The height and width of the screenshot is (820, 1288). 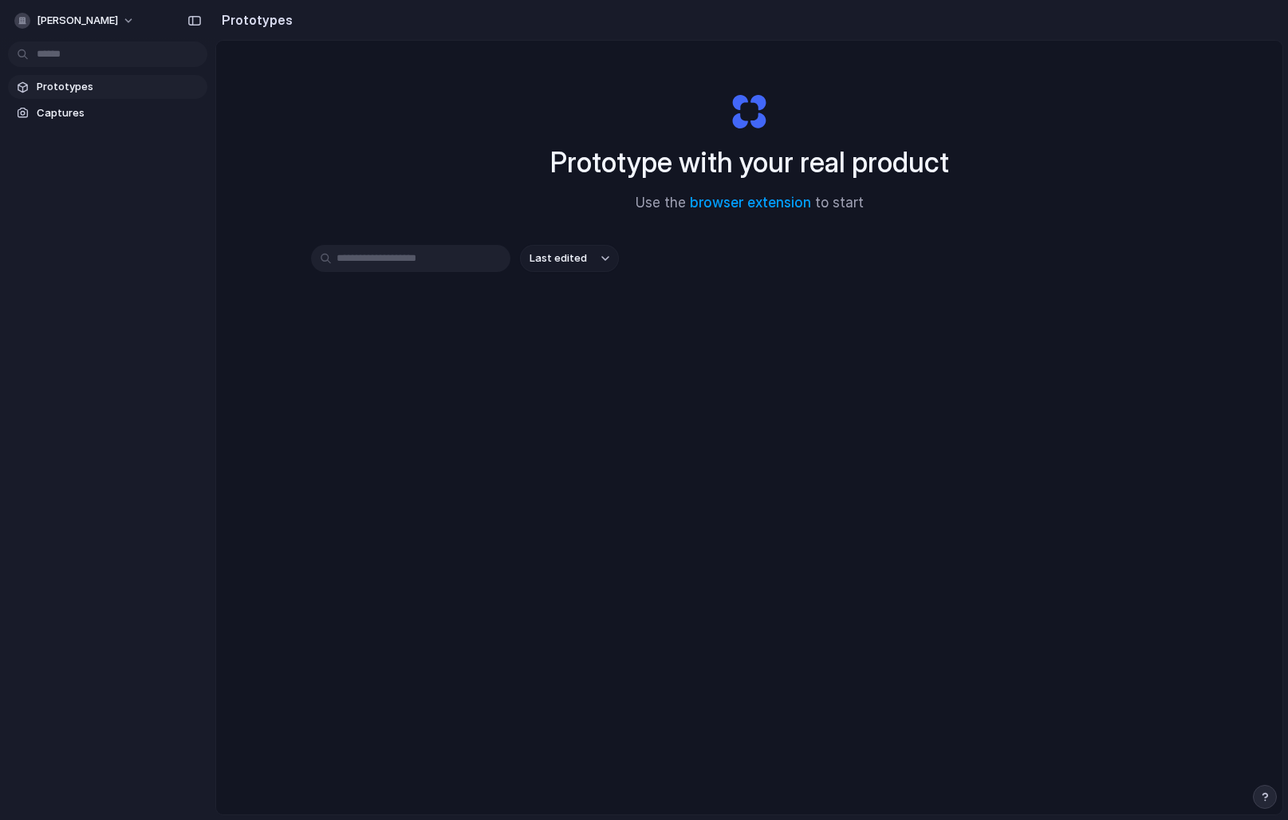 What do you see at coordinates (119, 113) in the screenshot?
I see `span: Captures` at bounding box center [119, 113].